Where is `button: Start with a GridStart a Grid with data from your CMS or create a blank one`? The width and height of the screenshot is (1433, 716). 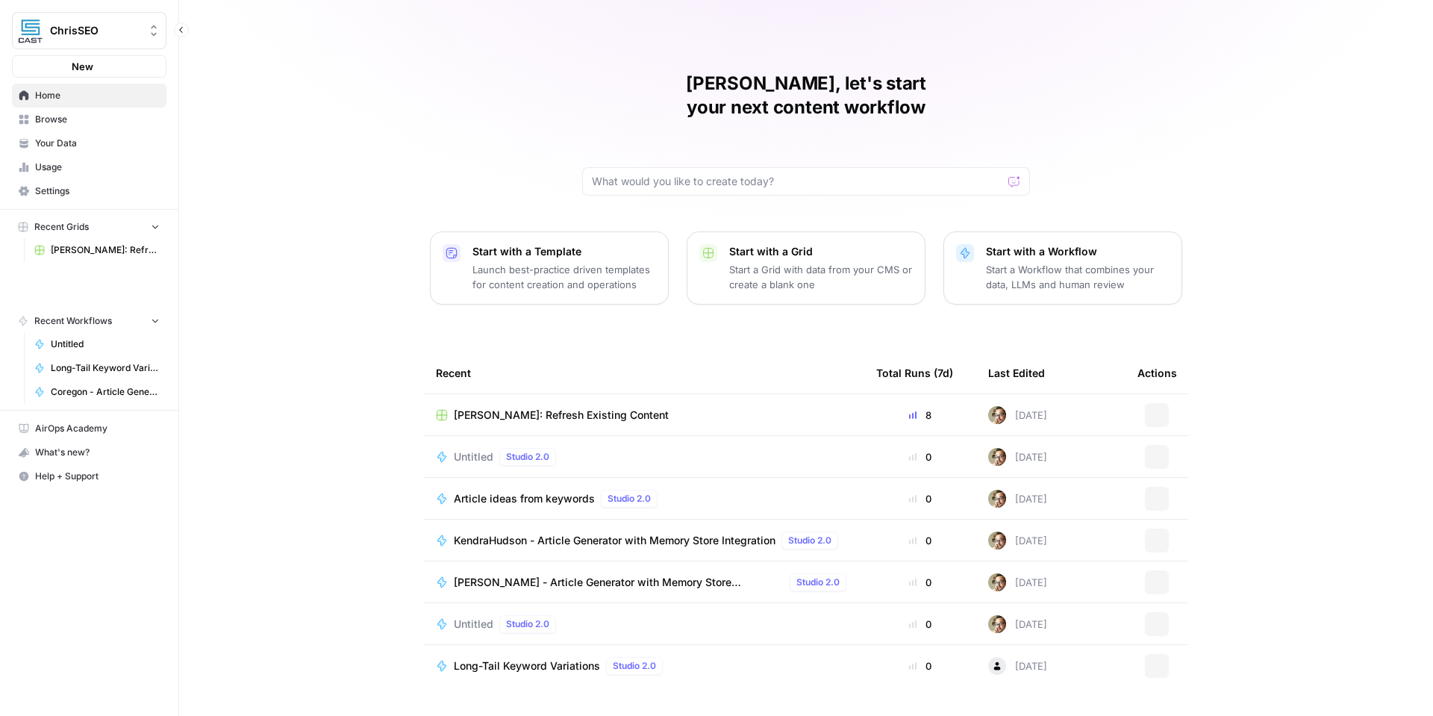
button: Start with a GridStart a Grid with data from your CMS or create a blank one is located at coordinates (806, 268).